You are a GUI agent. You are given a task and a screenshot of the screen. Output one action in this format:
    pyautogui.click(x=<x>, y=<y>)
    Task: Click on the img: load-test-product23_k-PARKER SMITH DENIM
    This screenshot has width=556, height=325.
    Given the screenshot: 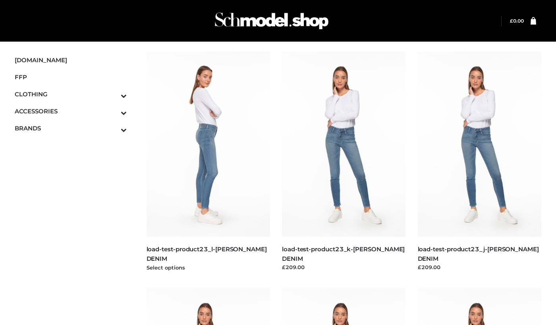 What is the action you would take?
    pyautogui.click(x=344, y=144)
    